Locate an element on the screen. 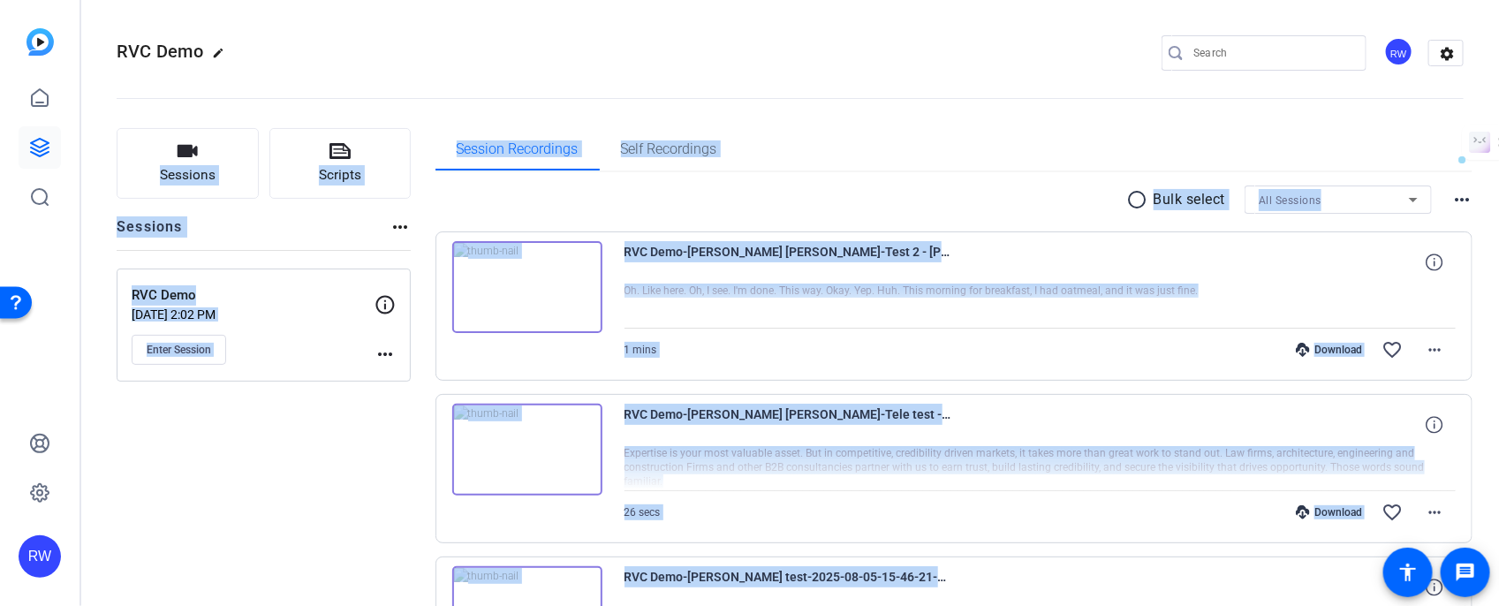 This screenshot has height=606, width=1499. span: Self Recordings is located at coordinates (669, 149).